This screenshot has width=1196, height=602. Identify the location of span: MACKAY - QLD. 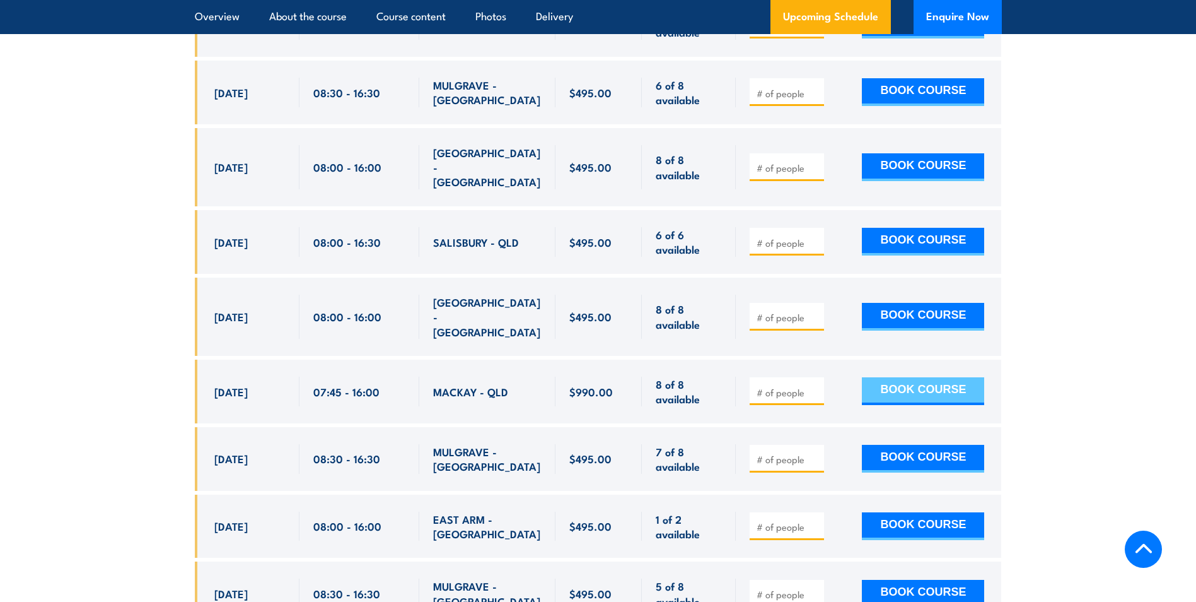
(470, 391).